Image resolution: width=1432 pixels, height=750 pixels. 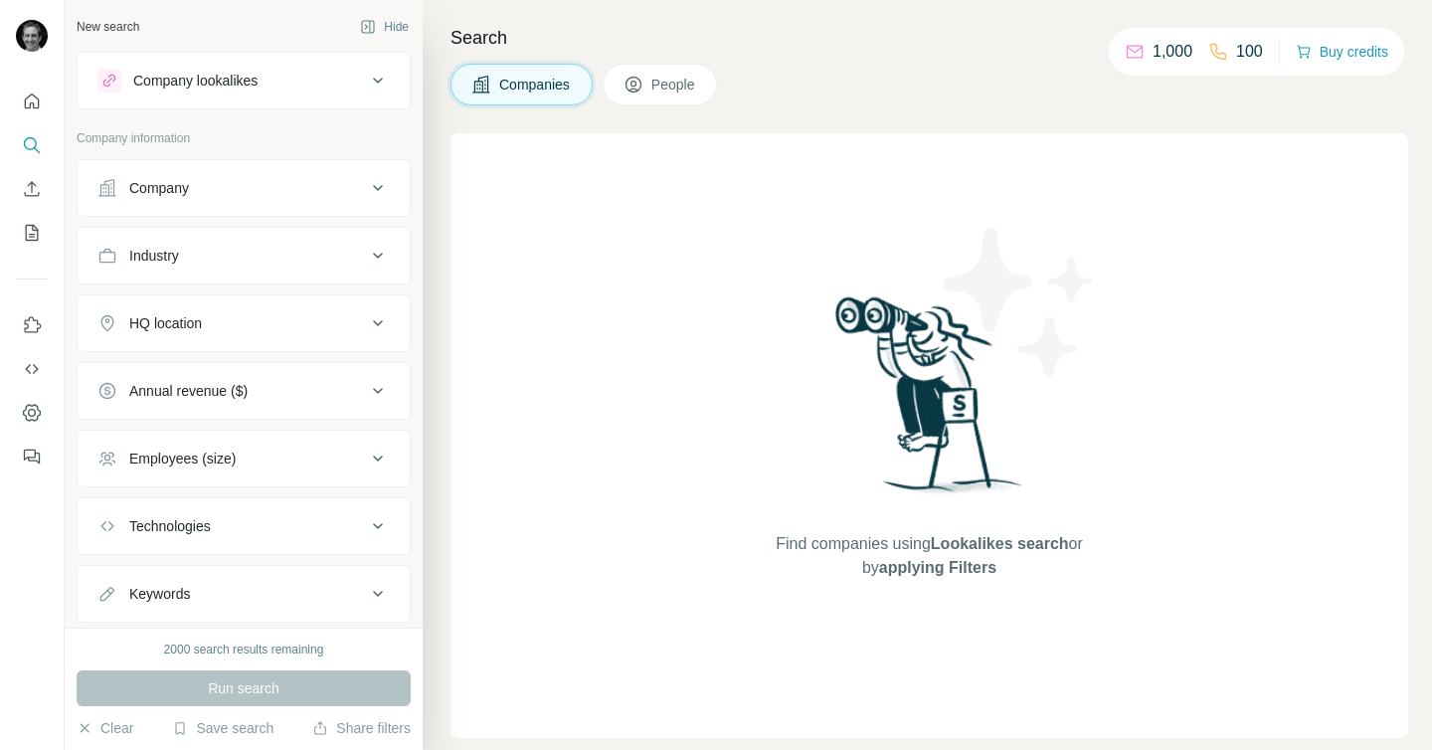 What do you see at coordinates (159, 594) in the screenshot?
I see `div: Keywords` at bounding box center [159, 594].